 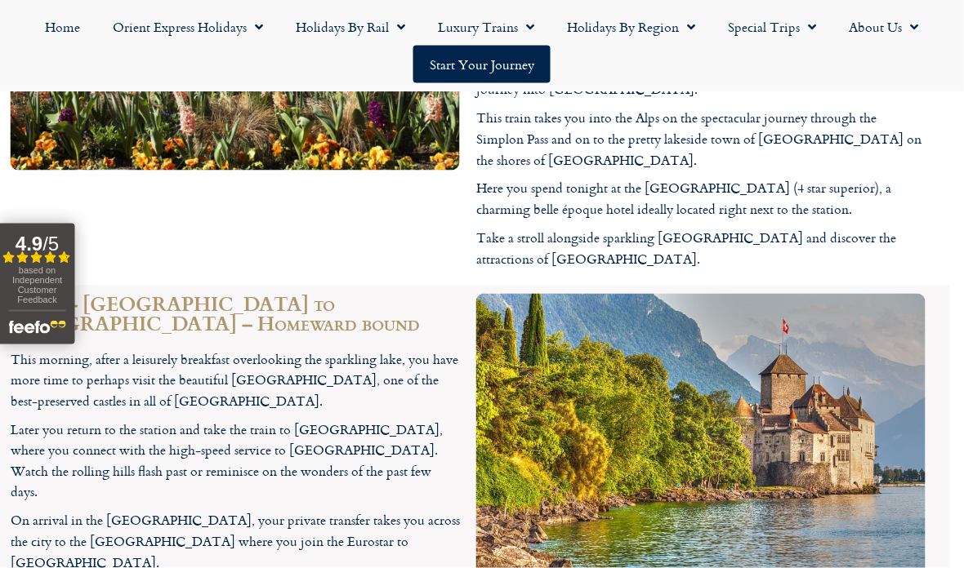 I want to click on p: This train takes you into the Alps on the spectacular journey through the Simplon Pass and on to ..., so click(x=701, y=139).